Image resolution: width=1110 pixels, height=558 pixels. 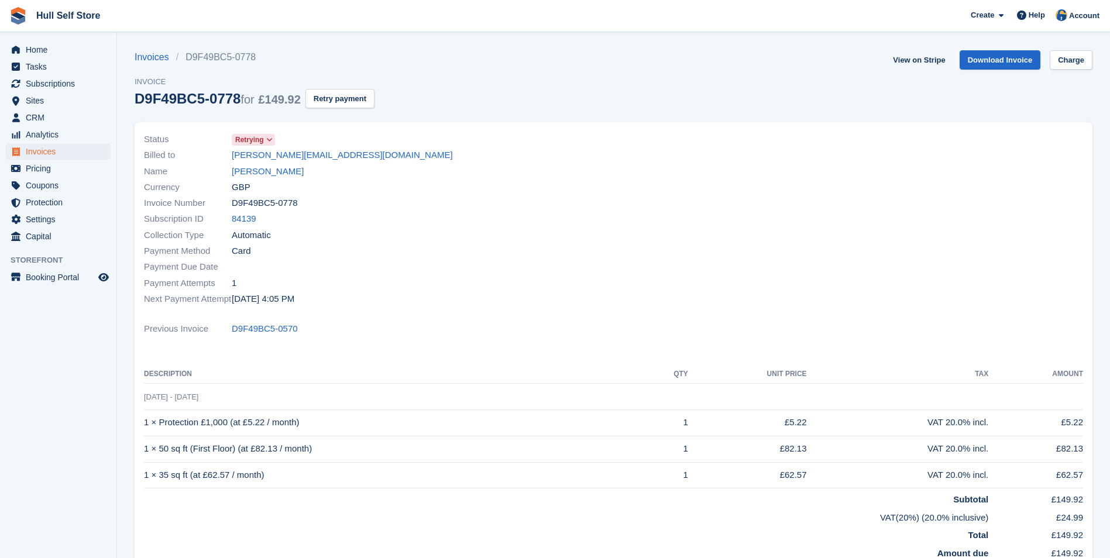 What do you see at coordinates (1036, 516) in the screenshot?
I see `td: £24.99` at bounding box center [1036, 516].